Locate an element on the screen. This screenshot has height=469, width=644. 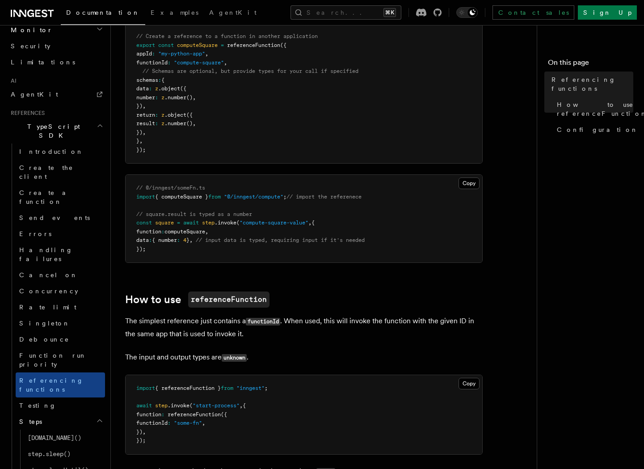
p: The simplest reference just contains a . When used, this will invoke the function with the given ... is located at coordinates (304, 327).